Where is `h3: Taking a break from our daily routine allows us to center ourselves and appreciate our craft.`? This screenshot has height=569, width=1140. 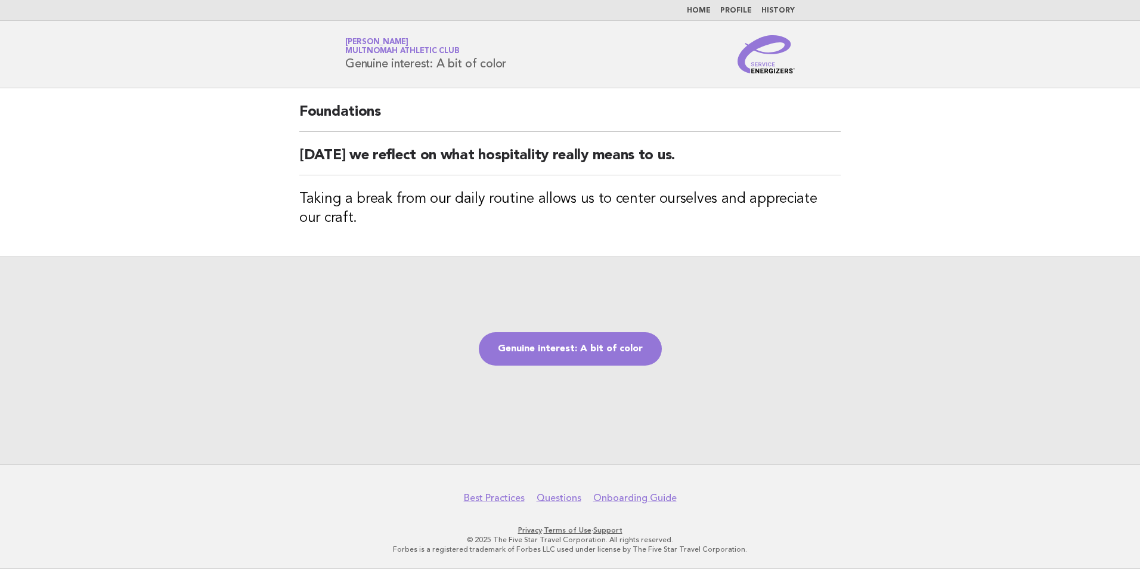 h3: Taking a break from our daily routine allows us to center ourselves and appreciate our craft. is located at coordinates (570, 209).